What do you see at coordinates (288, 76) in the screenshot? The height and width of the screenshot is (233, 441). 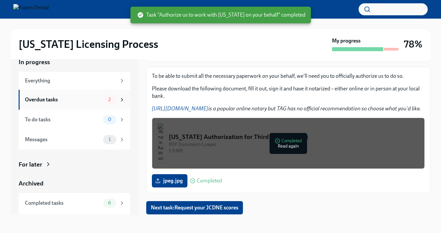 I see `p: To be able to submit all the necessary paperwork on your behalf, we'll need you to officially aut...` at bounding box center [288, 76].